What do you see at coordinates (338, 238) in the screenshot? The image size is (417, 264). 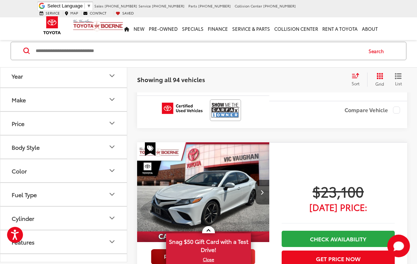 I see `a: Check Availability` at bounding box center [338, 238].